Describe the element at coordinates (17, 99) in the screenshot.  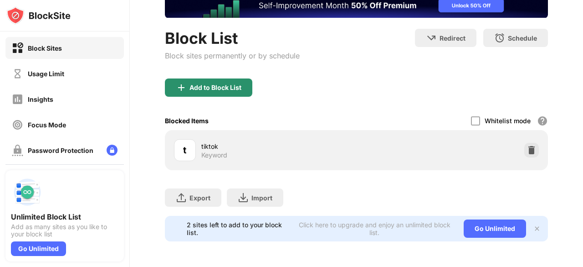
I see `img: insights-off.svg` at that location.